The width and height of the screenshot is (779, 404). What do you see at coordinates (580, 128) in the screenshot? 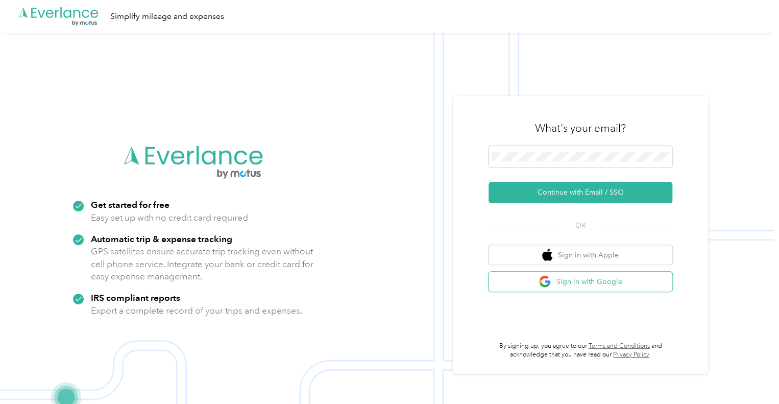
I see `h3: What's your email?` at bounding box center [580, 128].